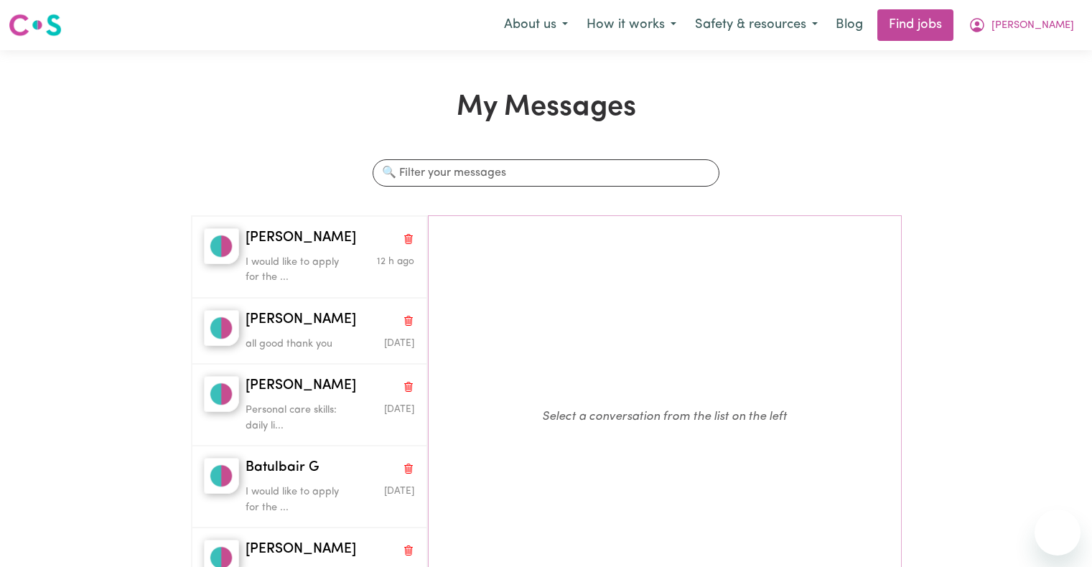 The height and width of the screenshot is (567, 1092). Describe the element at coordinates (915, 25) in the screenshot. I see `a: Find jobs` at that location.